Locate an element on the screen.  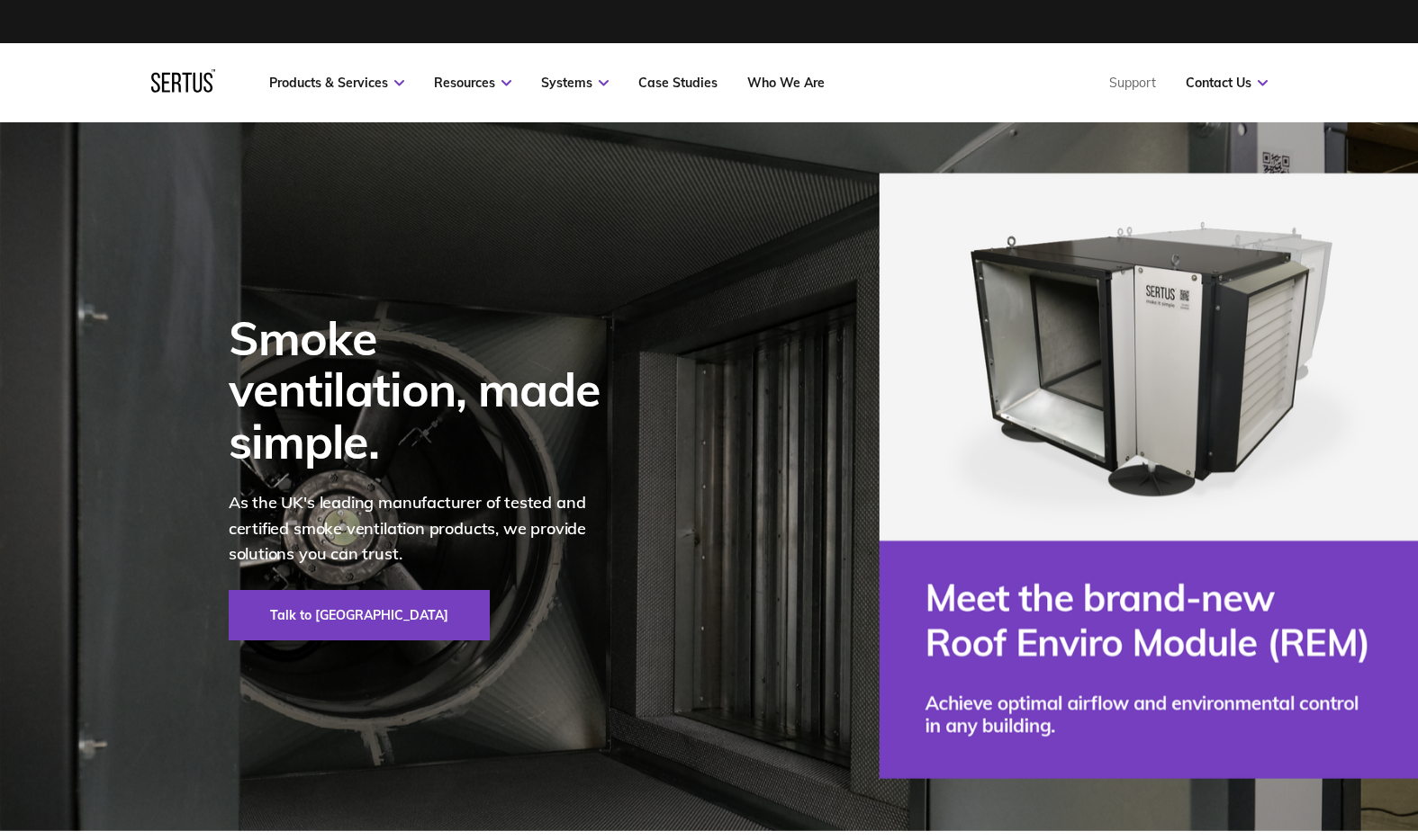
a: Products & Services is located at coordinates (337, 83).